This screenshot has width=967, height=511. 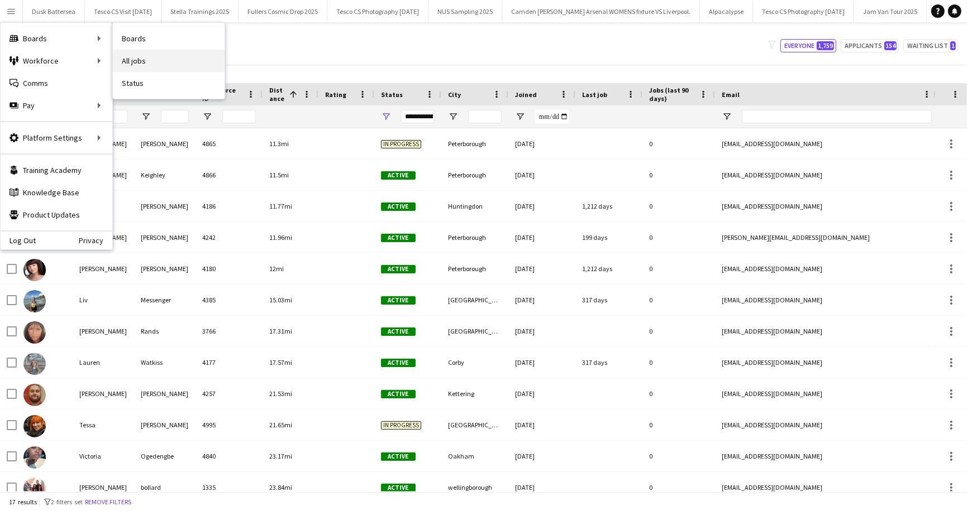 I want to click on img: Victoria Ogedengbe, so click(x=35, y=458).